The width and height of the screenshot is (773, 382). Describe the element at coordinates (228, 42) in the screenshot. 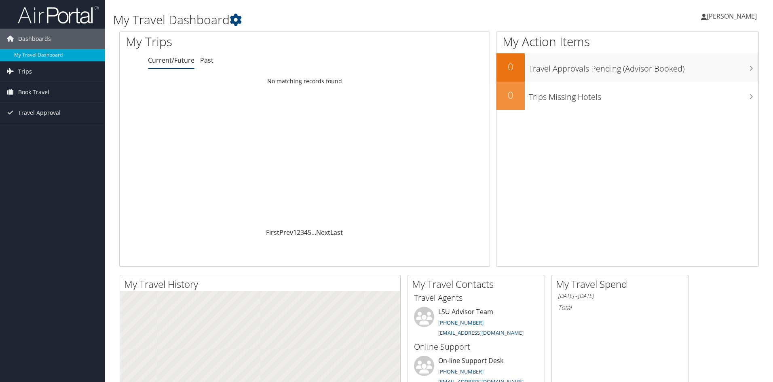

I see `h1: My Trips` at that location.